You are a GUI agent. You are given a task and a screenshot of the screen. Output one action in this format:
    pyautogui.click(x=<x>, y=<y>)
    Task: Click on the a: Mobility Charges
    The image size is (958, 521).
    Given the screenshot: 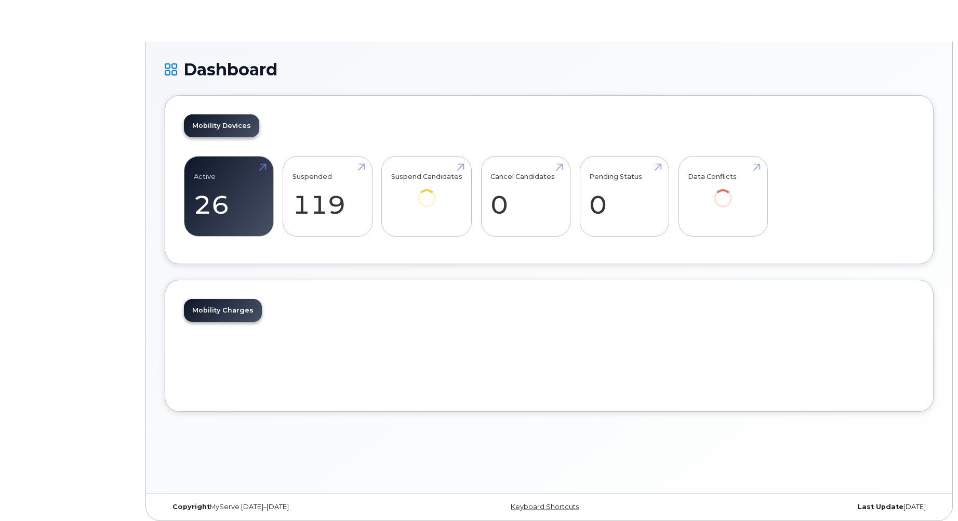 What is the action you would take?
    pyautogui.click(x=223, y=310)
    